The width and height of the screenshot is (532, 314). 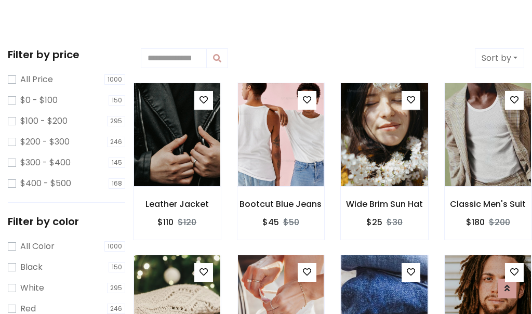 What do you see at coordinates (374, 222) in the screenshot?
I see `h6: $25` at bounding box center [374, 222].